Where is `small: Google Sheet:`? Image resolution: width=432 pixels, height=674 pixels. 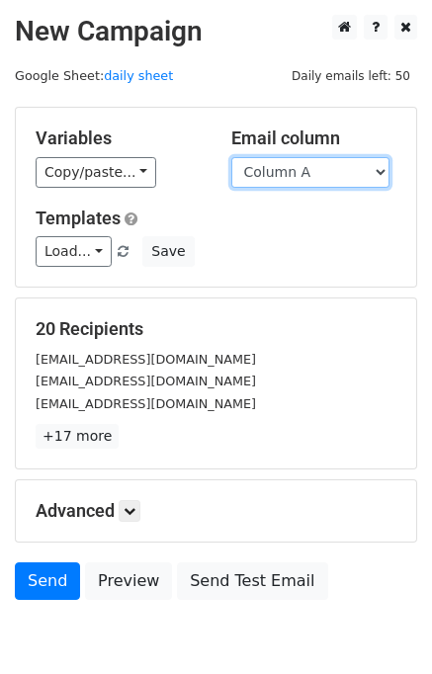 small: Google Sheet: is located at coordinates (94, 75).